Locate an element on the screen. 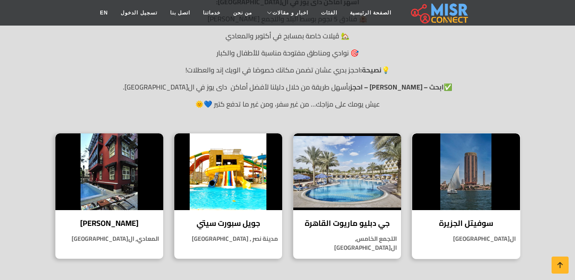  a: من نحن is located at coordinates (242, 13).